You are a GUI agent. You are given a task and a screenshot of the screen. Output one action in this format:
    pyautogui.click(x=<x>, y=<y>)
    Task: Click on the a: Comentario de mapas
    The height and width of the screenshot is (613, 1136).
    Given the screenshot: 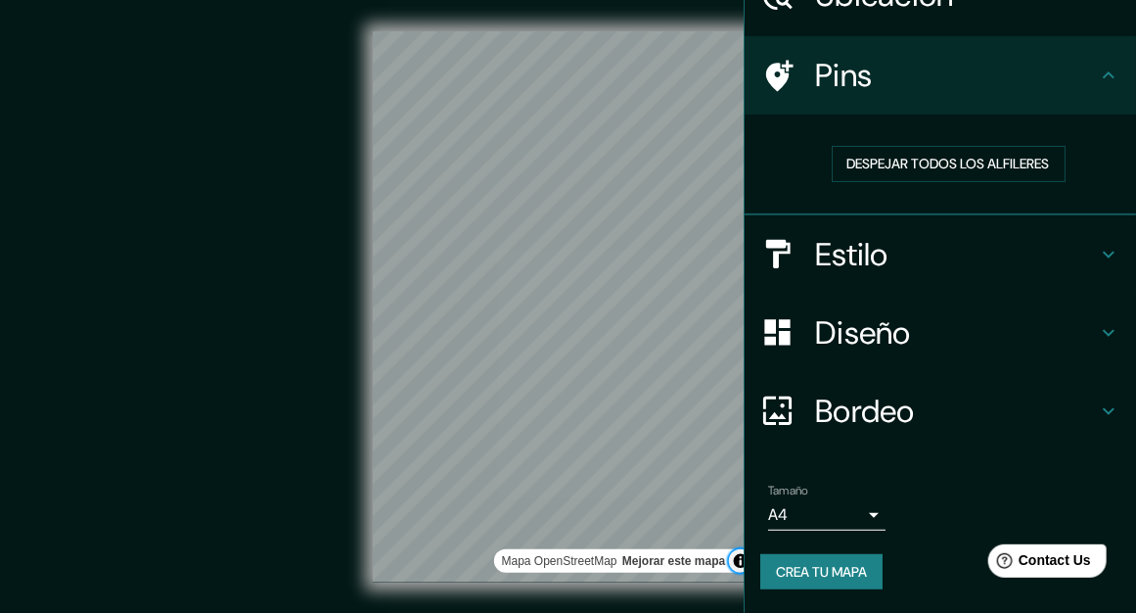 What is the action you would take?
    pyautogui.click(x=673, y=561)
    